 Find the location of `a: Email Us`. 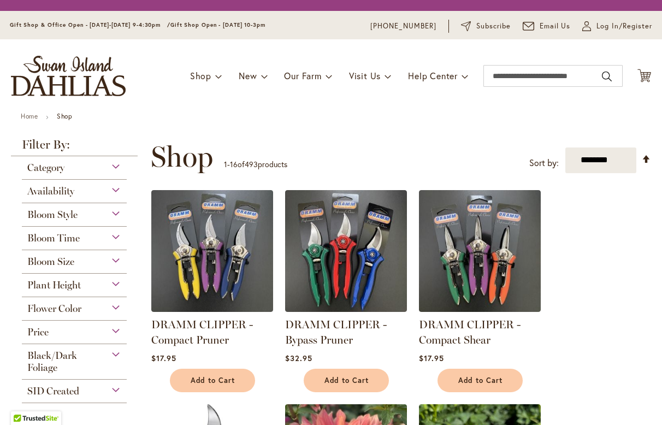

a: Email Us is located at coordinates (547, 26).